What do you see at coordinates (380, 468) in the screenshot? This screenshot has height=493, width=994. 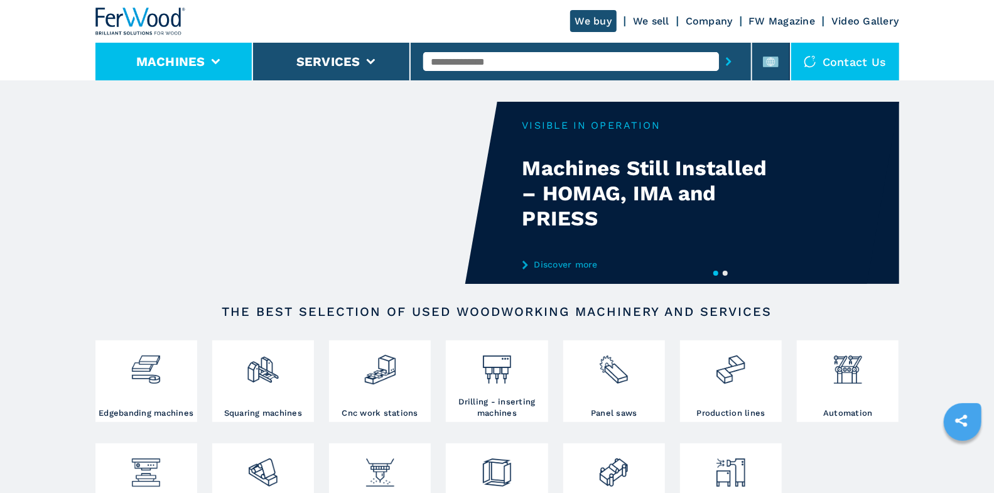 I see `img: verniciatura_1.png` at bounding box center [380, 468].